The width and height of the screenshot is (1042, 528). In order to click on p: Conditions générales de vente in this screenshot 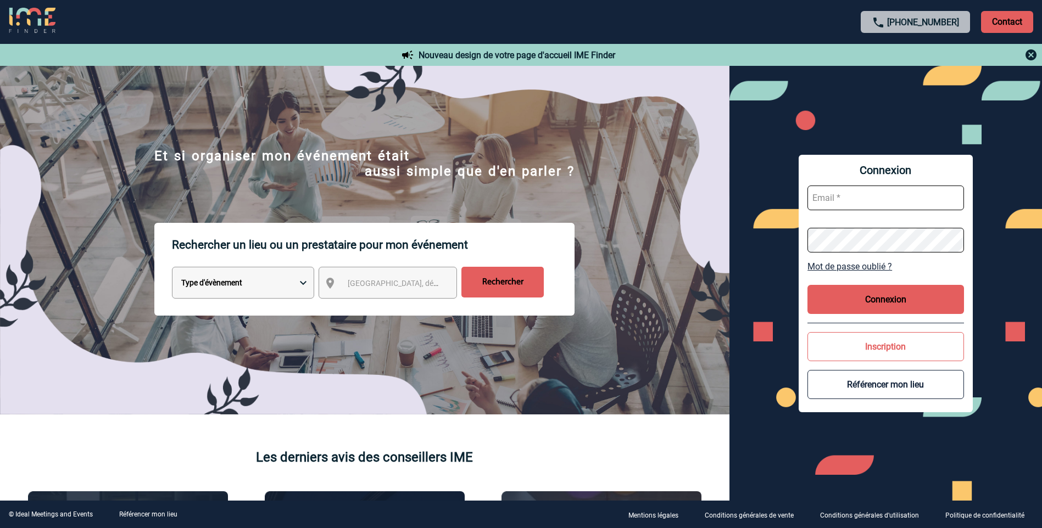, I will do `click(749, 516)`.